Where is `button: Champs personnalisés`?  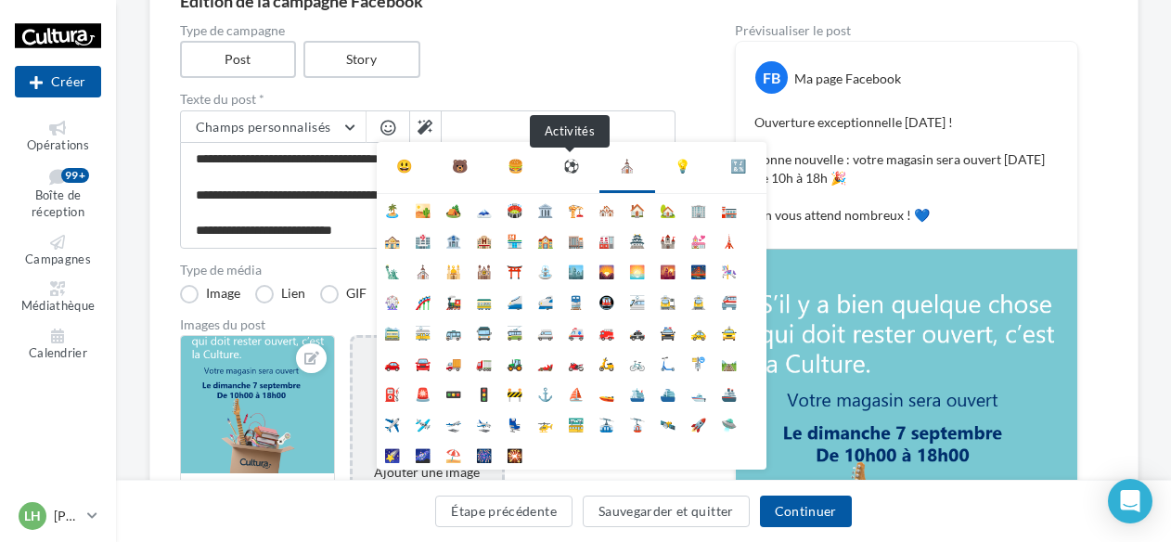
button: Champs personnalisés is located at coordinates (273, 127).